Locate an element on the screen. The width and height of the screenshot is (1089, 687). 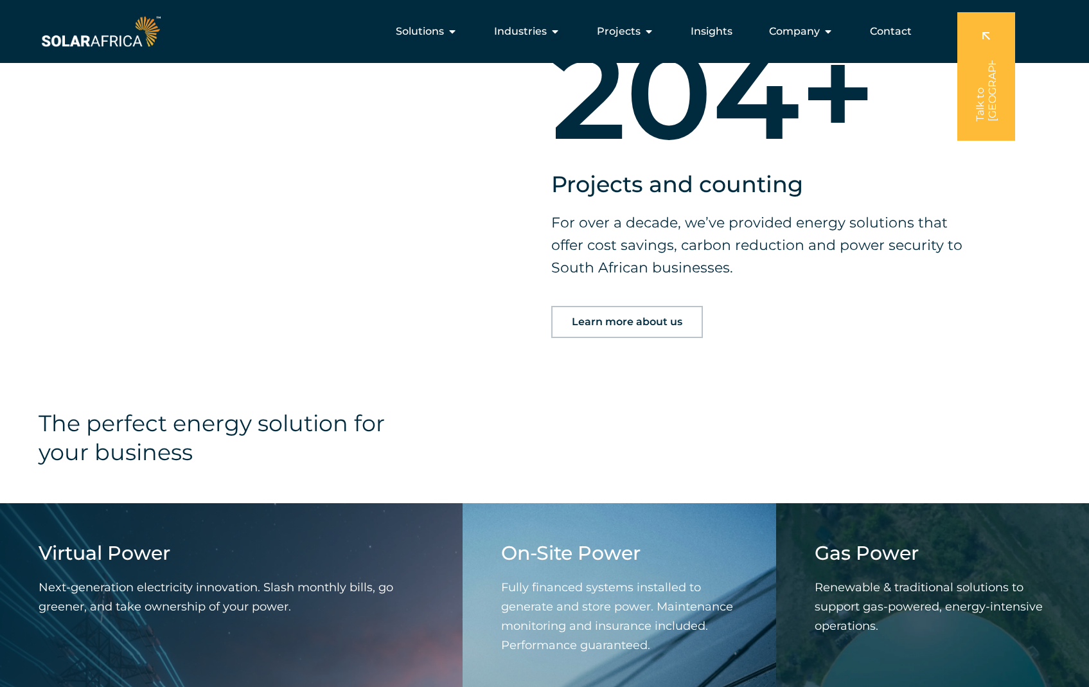
h4: Gas Power is located at coordinates (932, 553).